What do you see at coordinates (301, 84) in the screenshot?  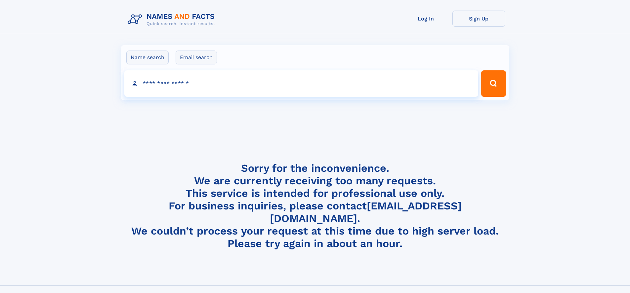 I see `input: search input` at bounding box center [301, 84].